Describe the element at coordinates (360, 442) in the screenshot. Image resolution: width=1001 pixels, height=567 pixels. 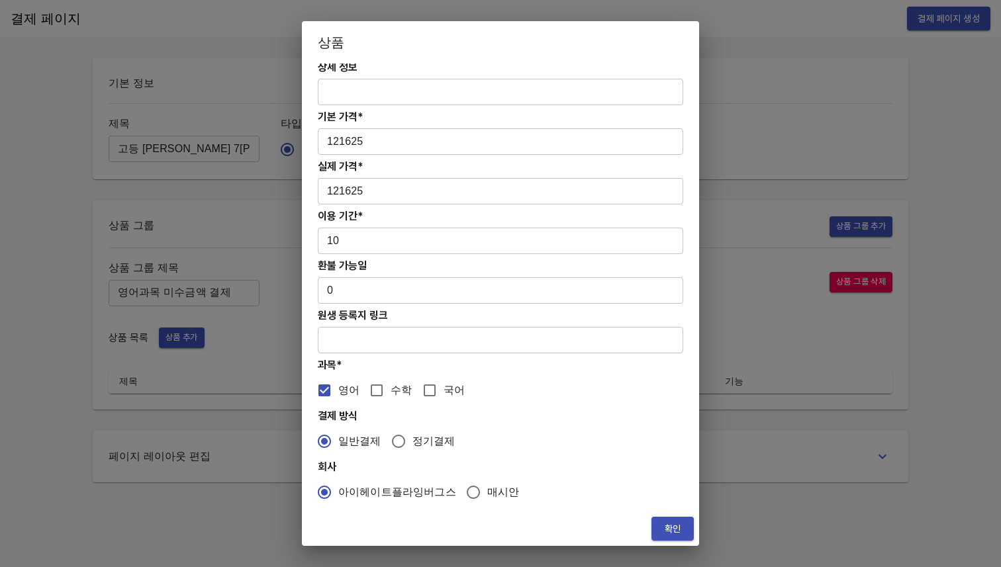
I see `span: 일반결제` at that location.